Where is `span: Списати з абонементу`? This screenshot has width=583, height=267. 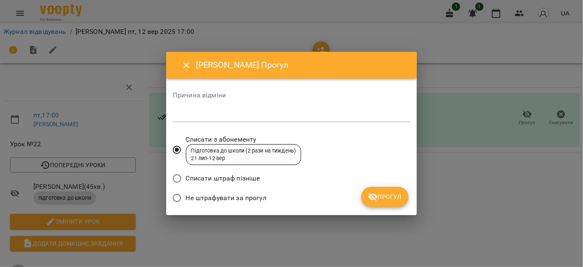 span: Списати з абонементу is located at coordinates (243, 139).